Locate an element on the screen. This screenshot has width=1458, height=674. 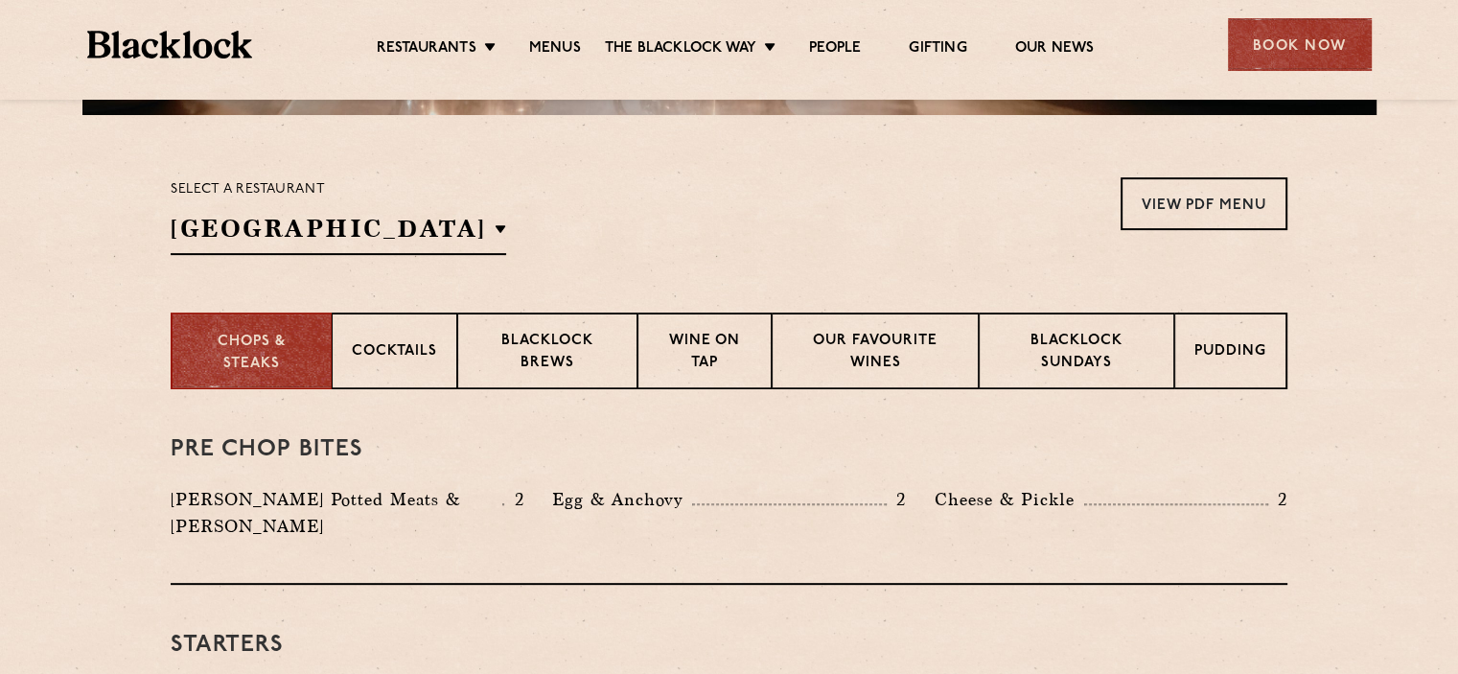
h3: Starters is located at coordinates (728, 645).